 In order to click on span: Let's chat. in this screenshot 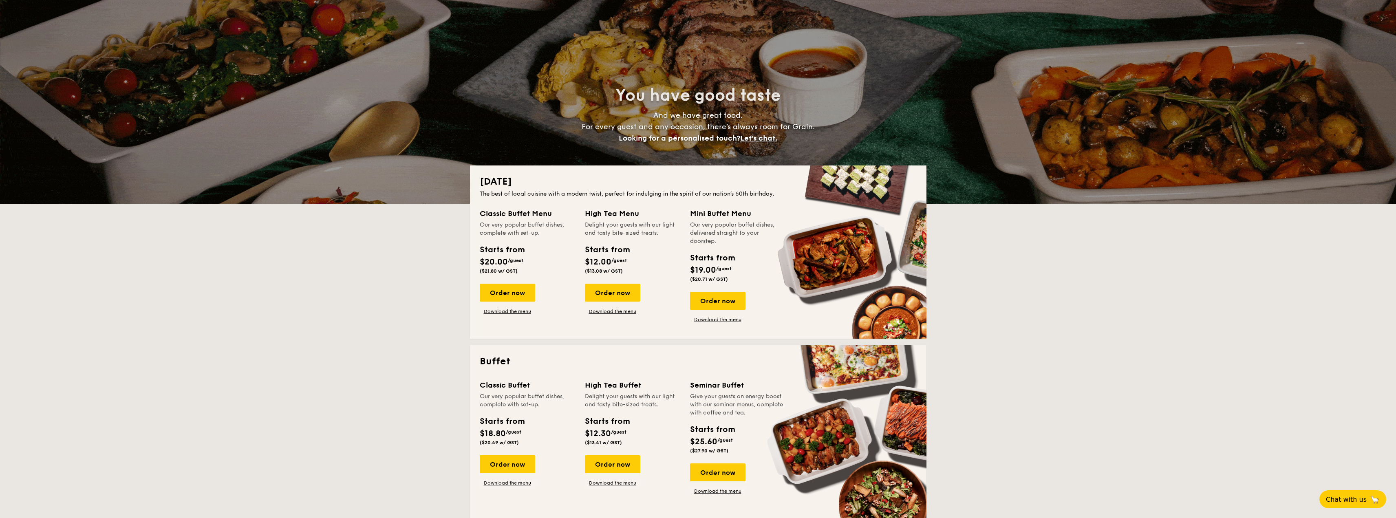, I will do `click(759, 138)`.